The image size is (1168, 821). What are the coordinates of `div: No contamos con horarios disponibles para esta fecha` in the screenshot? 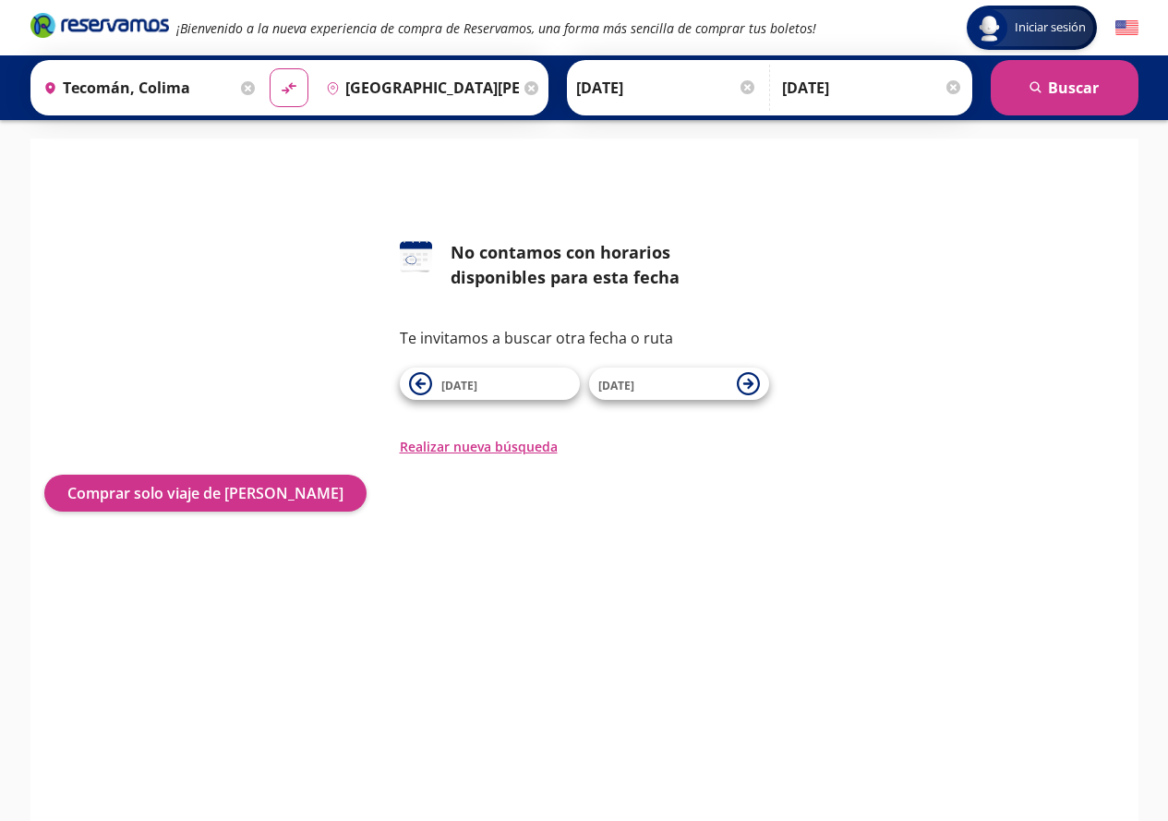 It's located at (609, 265).